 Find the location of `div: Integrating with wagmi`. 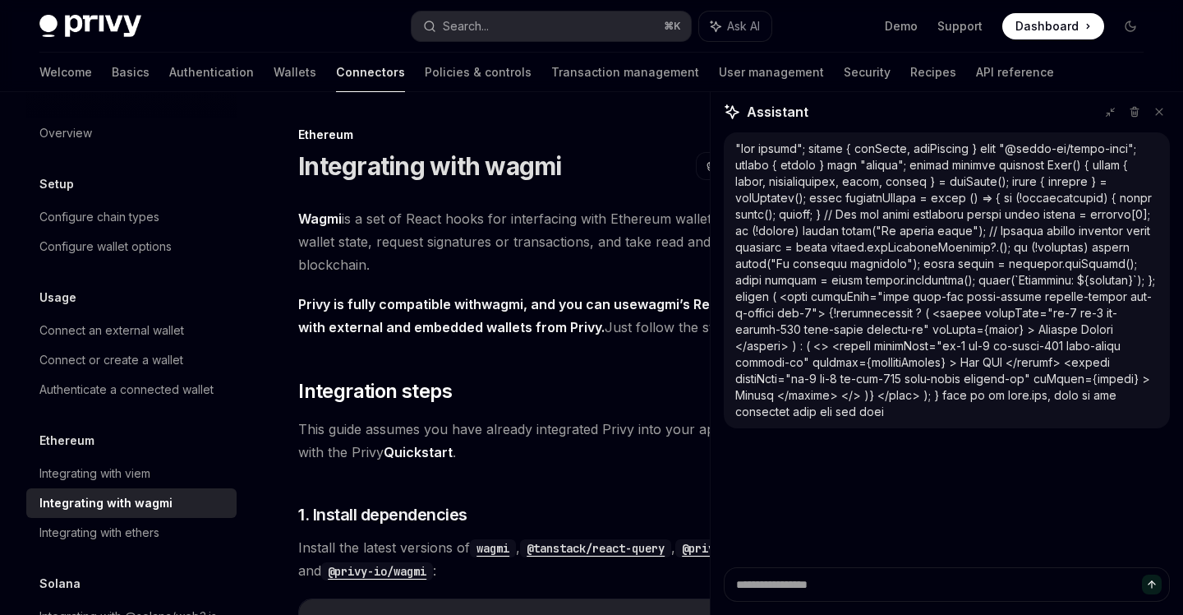

div: Integrating with wagmi is located at coordinates (106, 503).